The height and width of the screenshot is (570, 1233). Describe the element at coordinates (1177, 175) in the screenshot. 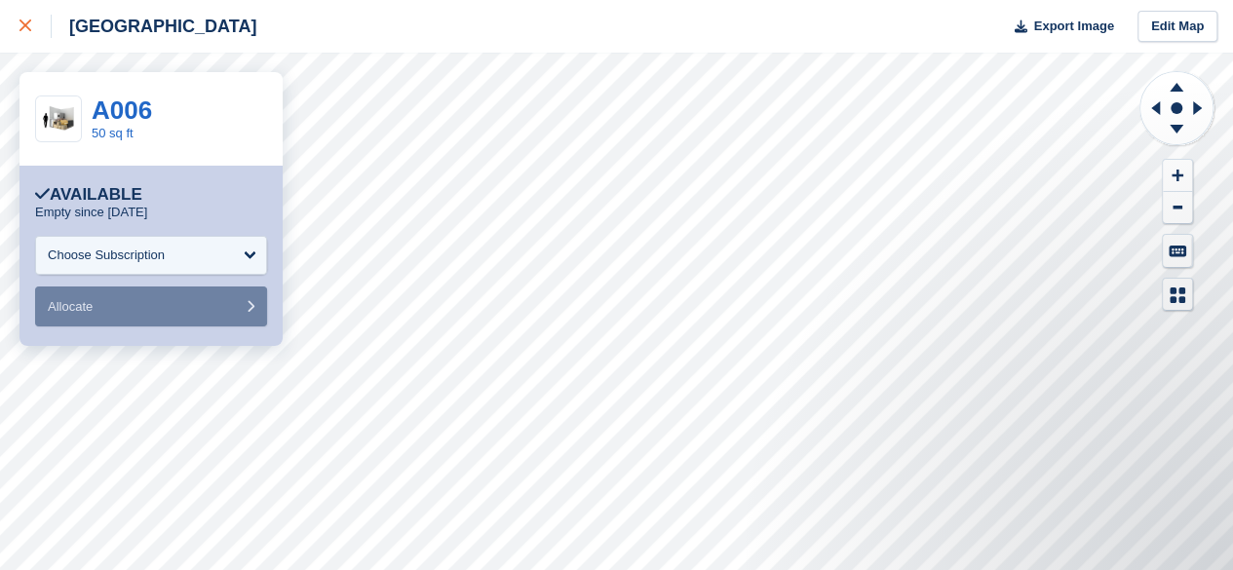

I see `button: Zoom In` at that location.